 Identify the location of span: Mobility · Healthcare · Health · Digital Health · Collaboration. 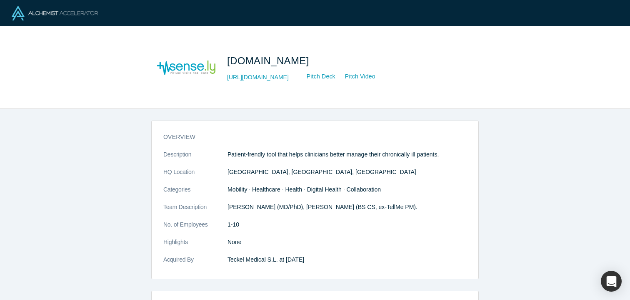
(304, 189).